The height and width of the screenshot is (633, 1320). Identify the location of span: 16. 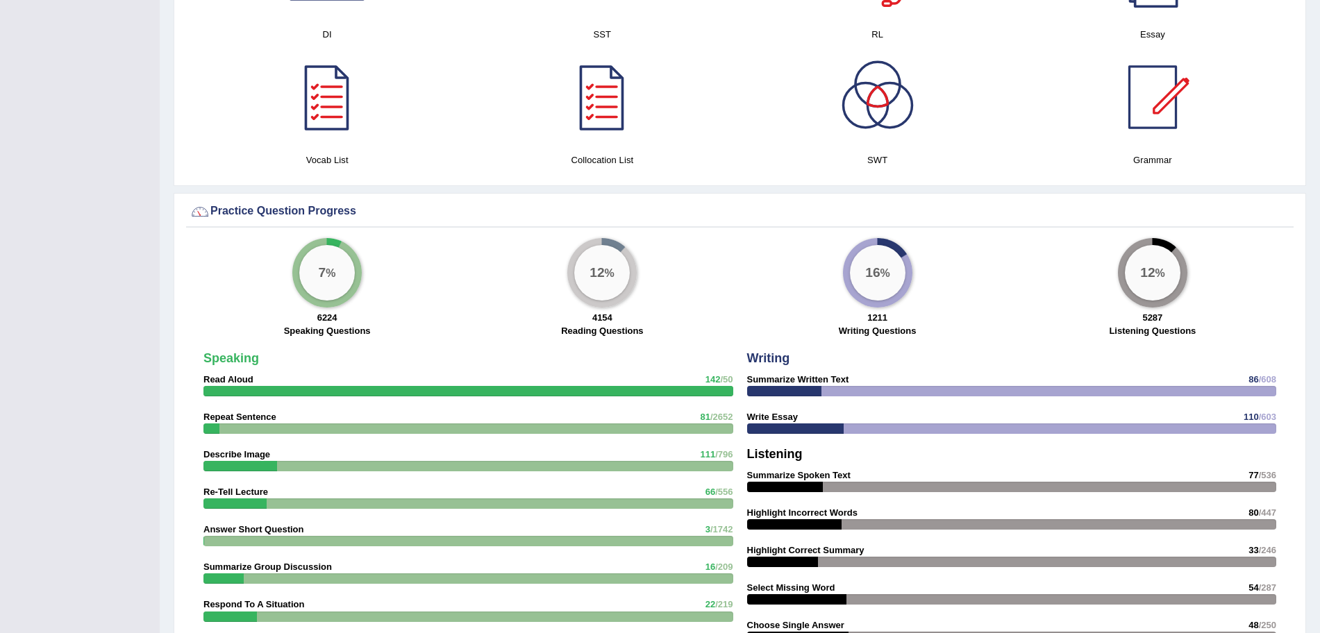
(711, 567).